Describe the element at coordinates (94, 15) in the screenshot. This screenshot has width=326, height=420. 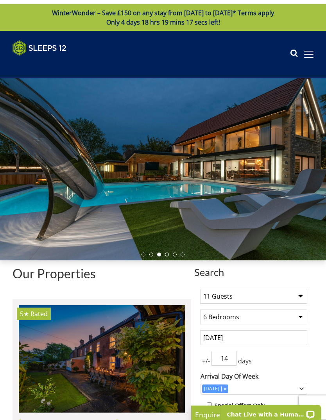
I see `button: Open LiveChat chat widget` at that location.